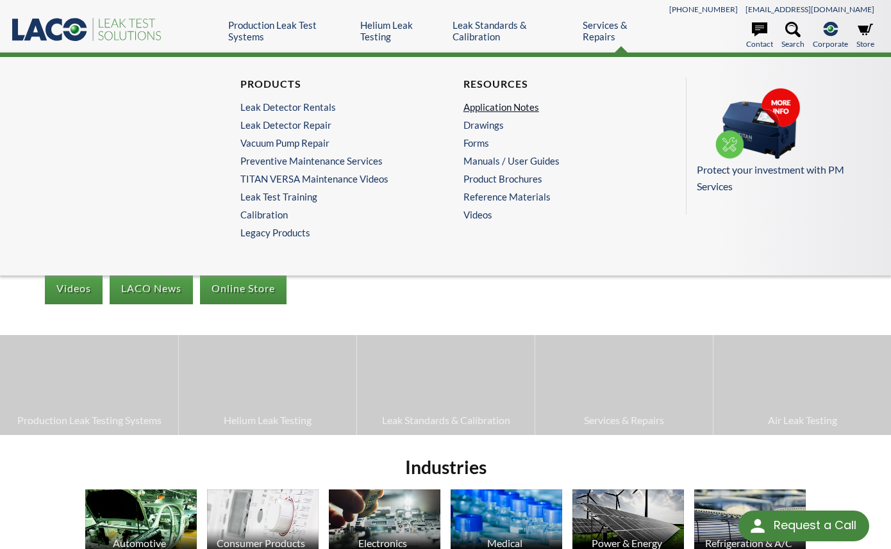  I want to click on h4: Resources, so click(554, 84).